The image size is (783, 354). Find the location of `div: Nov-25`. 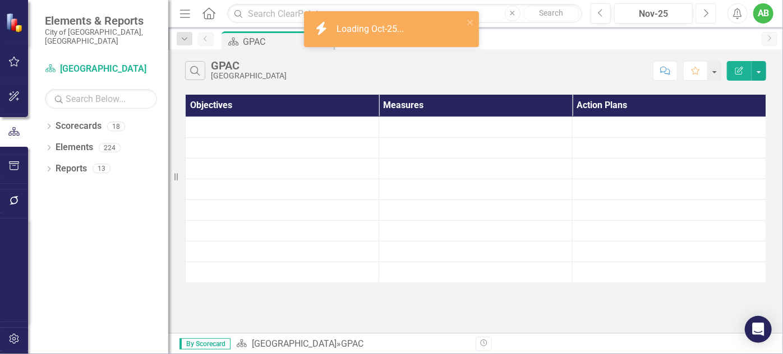

div: Nov-25 is located at coordinates (653, 14).